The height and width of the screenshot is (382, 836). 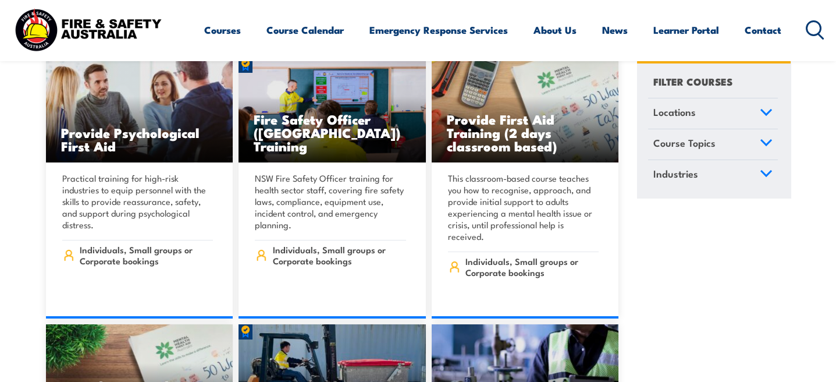 What do you see at coordinates (439, 30) in the screenshot?
I see `a: Emergency Response Services` at bounding box center [439, 30].